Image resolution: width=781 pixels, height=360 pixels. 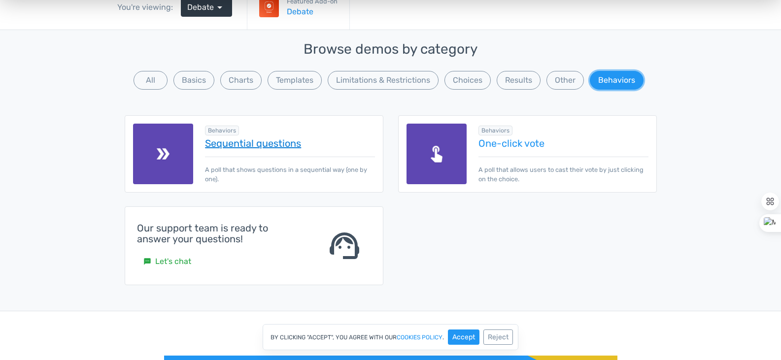 What do you see at coordinates (593, 59) in the screenshot?
I see `span: Facebook` at bounding box center [593, 59].